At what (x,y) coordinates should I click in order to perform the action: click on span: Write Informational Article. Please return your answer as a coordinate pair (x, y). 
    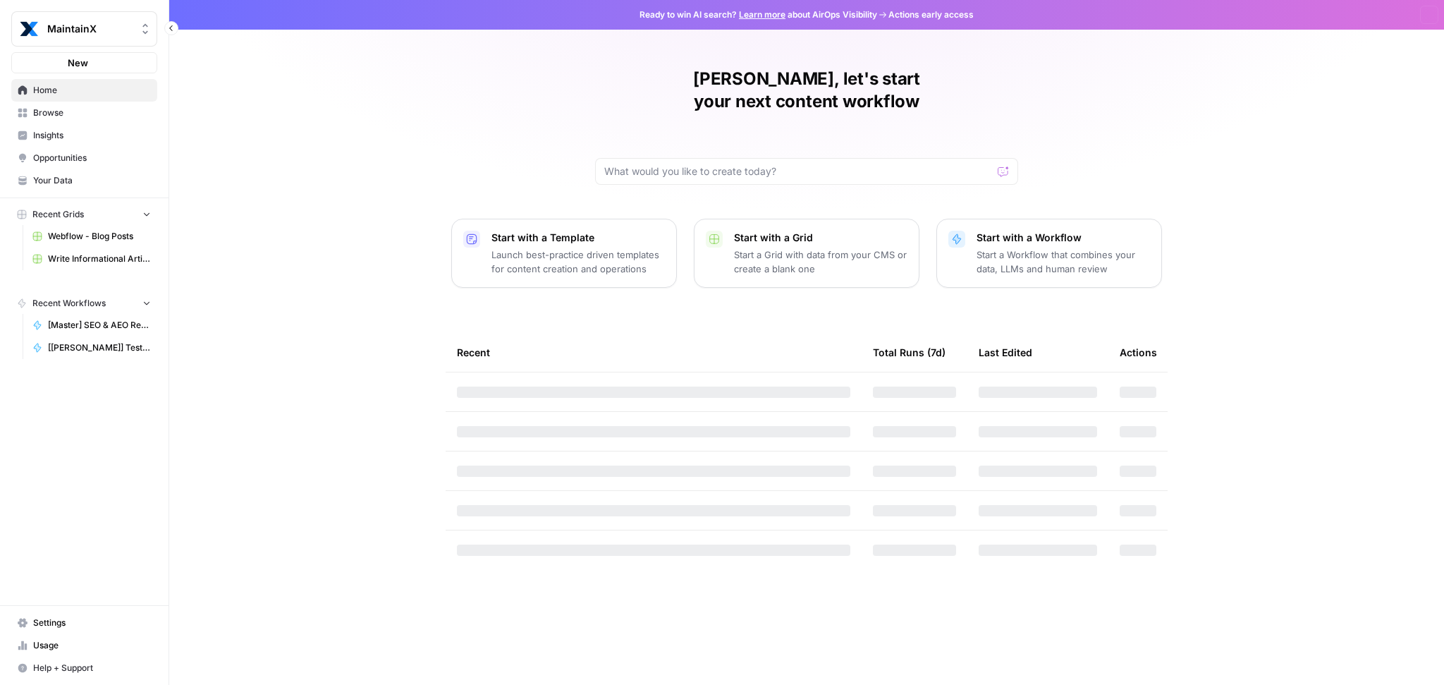
    Looking at the image, I should click on (99, 259).